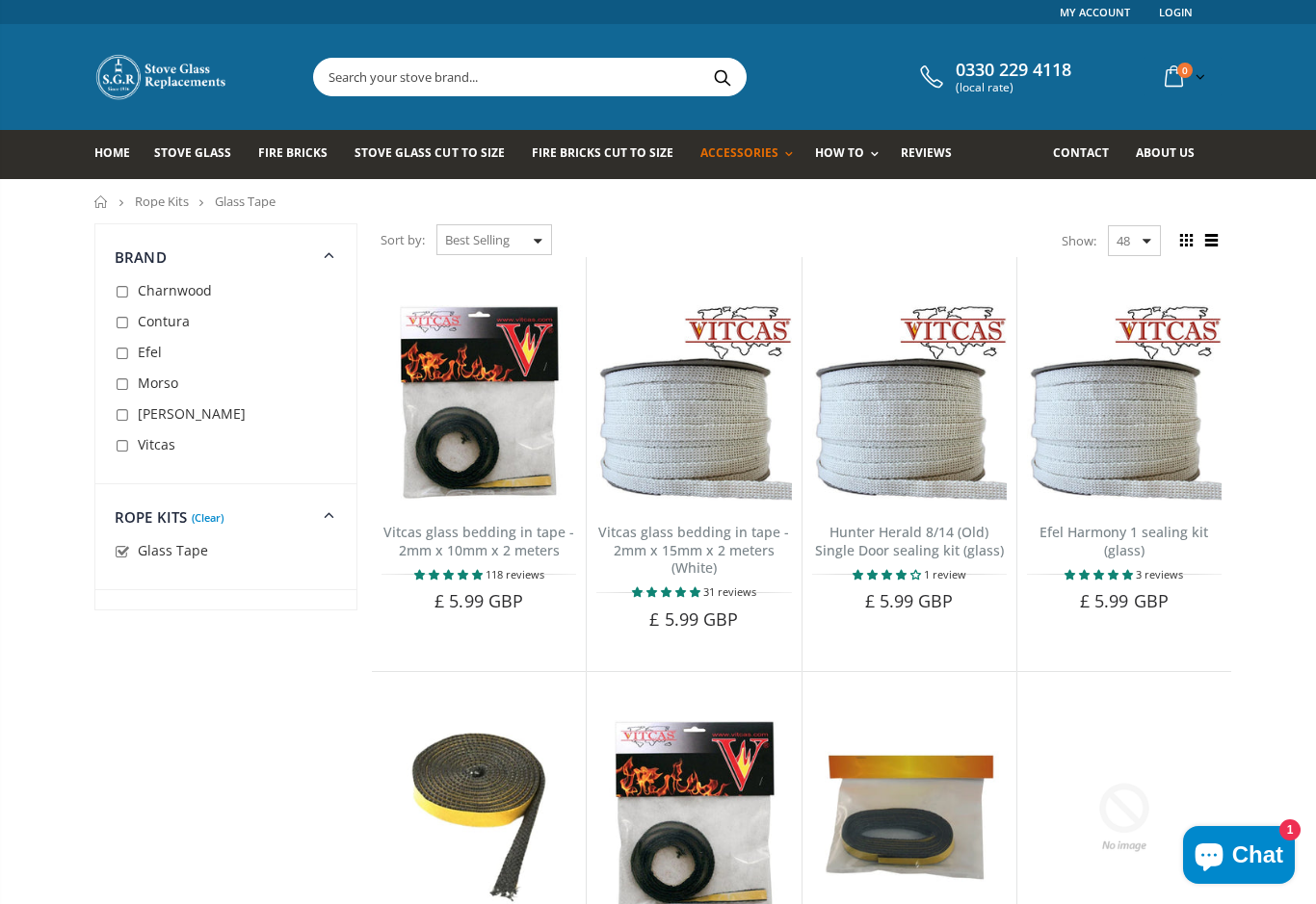 The width and height of the screenshot is (1316, 904). I want to click on a: How To, so click(852, 154).